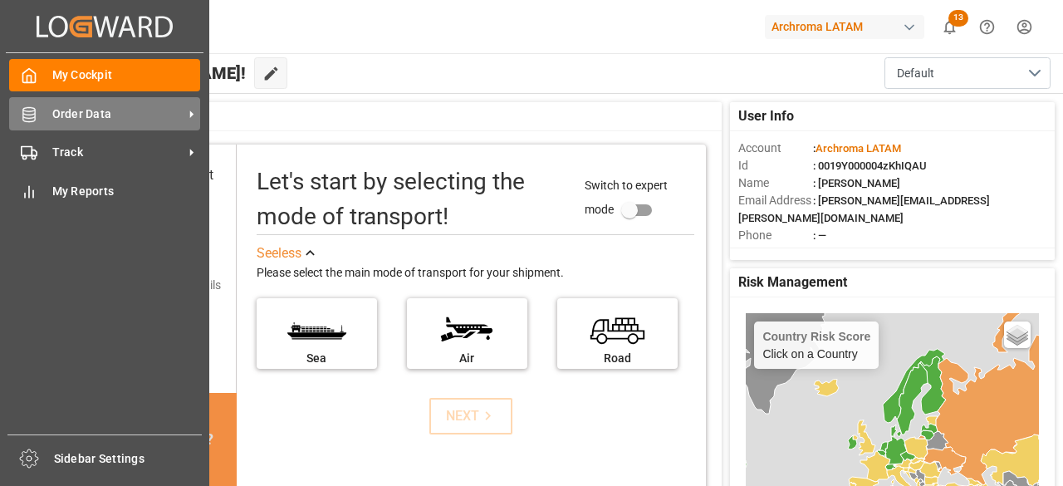 Image resolution: width=1063 pixels, height=486 pixels. Describe the element at coordinates (968, 73) in the screenshot. I see `button: open menu` at that location.